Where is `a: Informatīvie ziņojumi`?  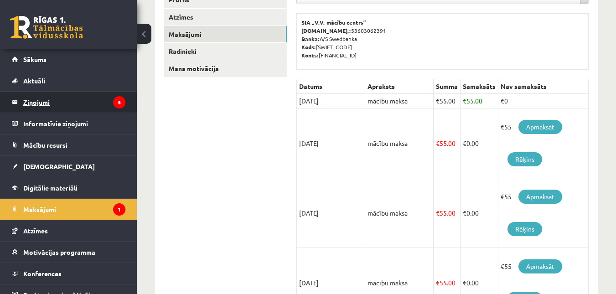 a: Informatīvie ziņojumi is located at coordinates (68, 123).